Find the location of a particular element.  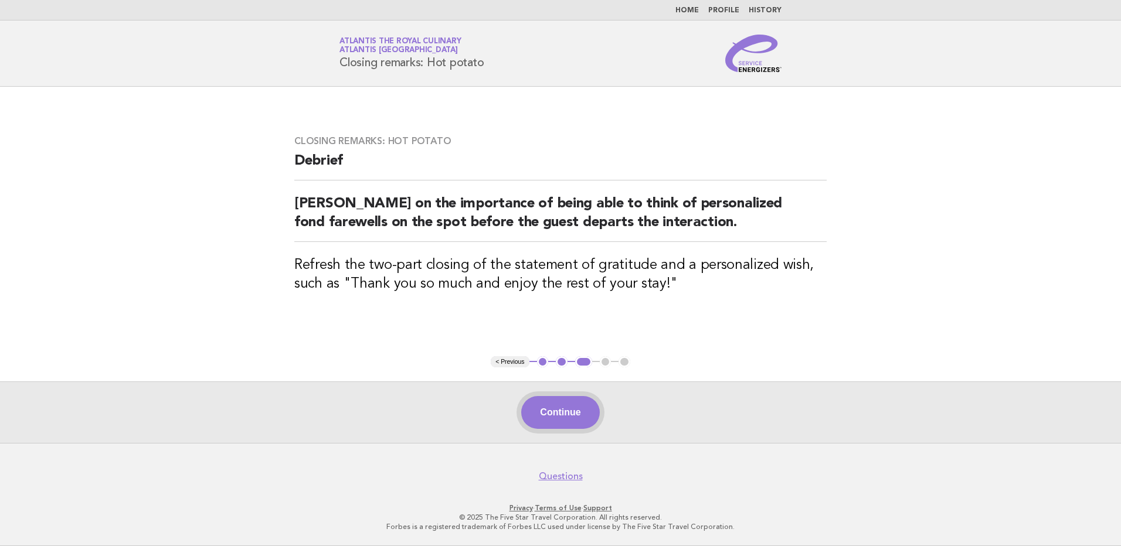

a: History is located at coordinates (765, 11).